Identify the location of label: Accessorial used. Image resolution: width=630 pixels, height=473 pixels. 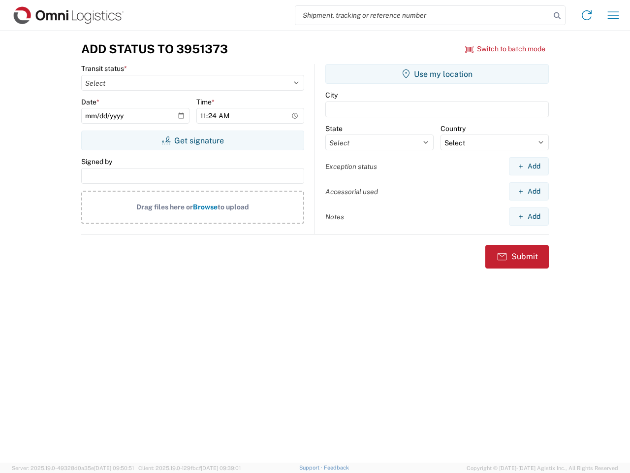
(352, 192).